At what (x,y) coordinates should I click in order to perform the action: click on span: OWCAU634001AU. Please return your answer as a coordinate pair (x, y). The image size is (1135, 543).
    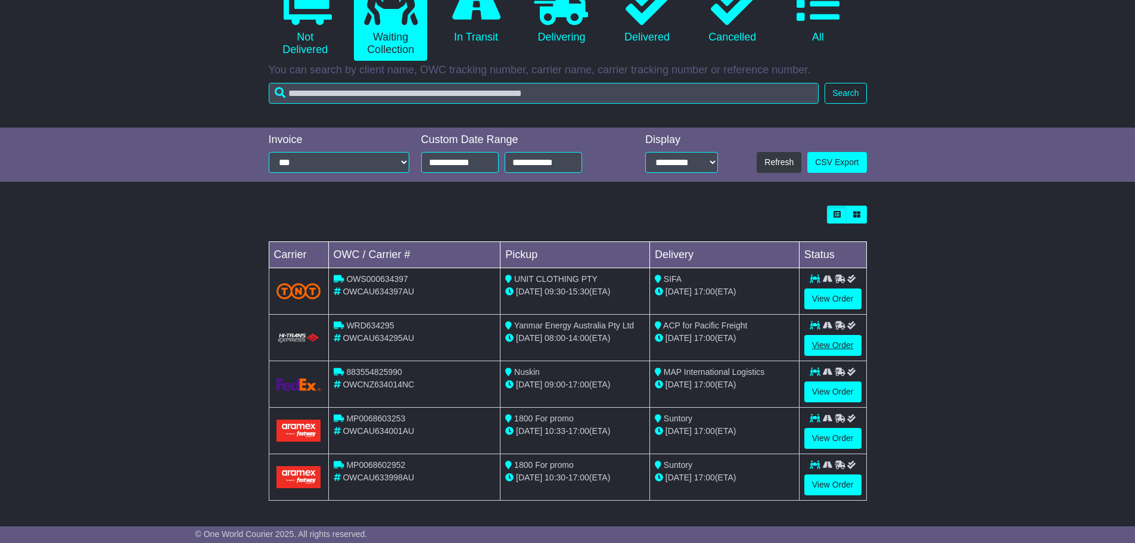
    Looking at the image, I should click on (378, 431).